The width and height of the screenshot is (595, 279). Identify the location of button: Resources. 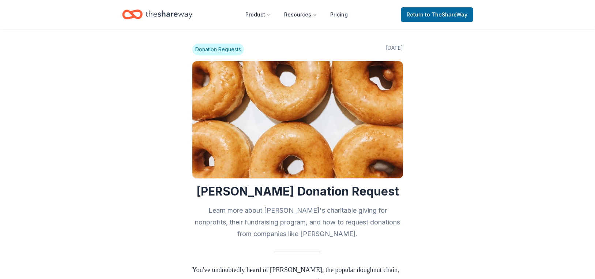
(301, 15).